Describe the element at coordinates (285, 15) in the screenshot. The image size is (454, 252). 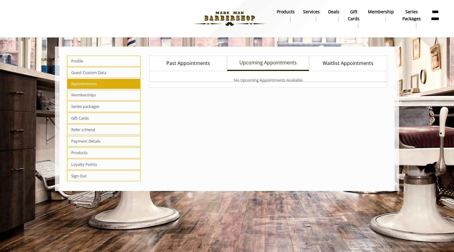
I see `a: Productsproducts` at that location.